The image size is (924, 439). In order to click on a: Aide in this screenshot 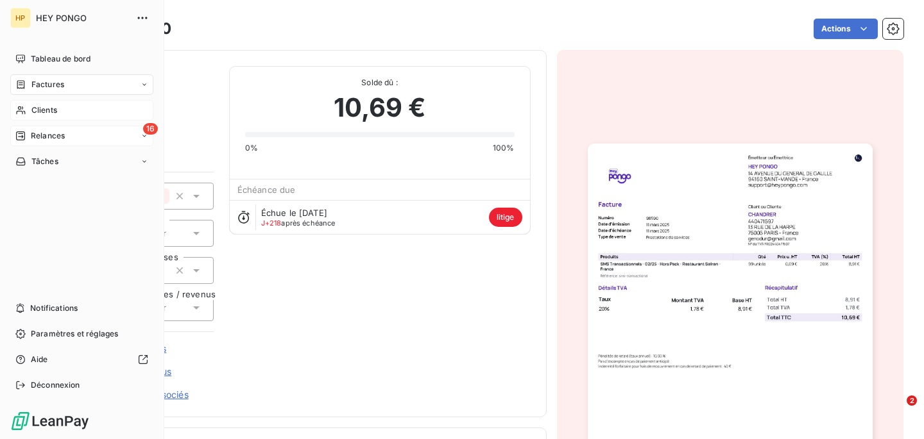, I will do `click(81, 360)`.